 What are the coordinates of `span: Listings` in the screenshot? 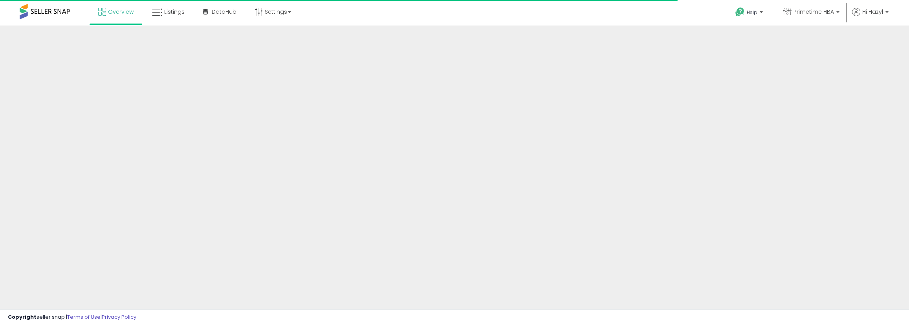 It's located at (174, 12).